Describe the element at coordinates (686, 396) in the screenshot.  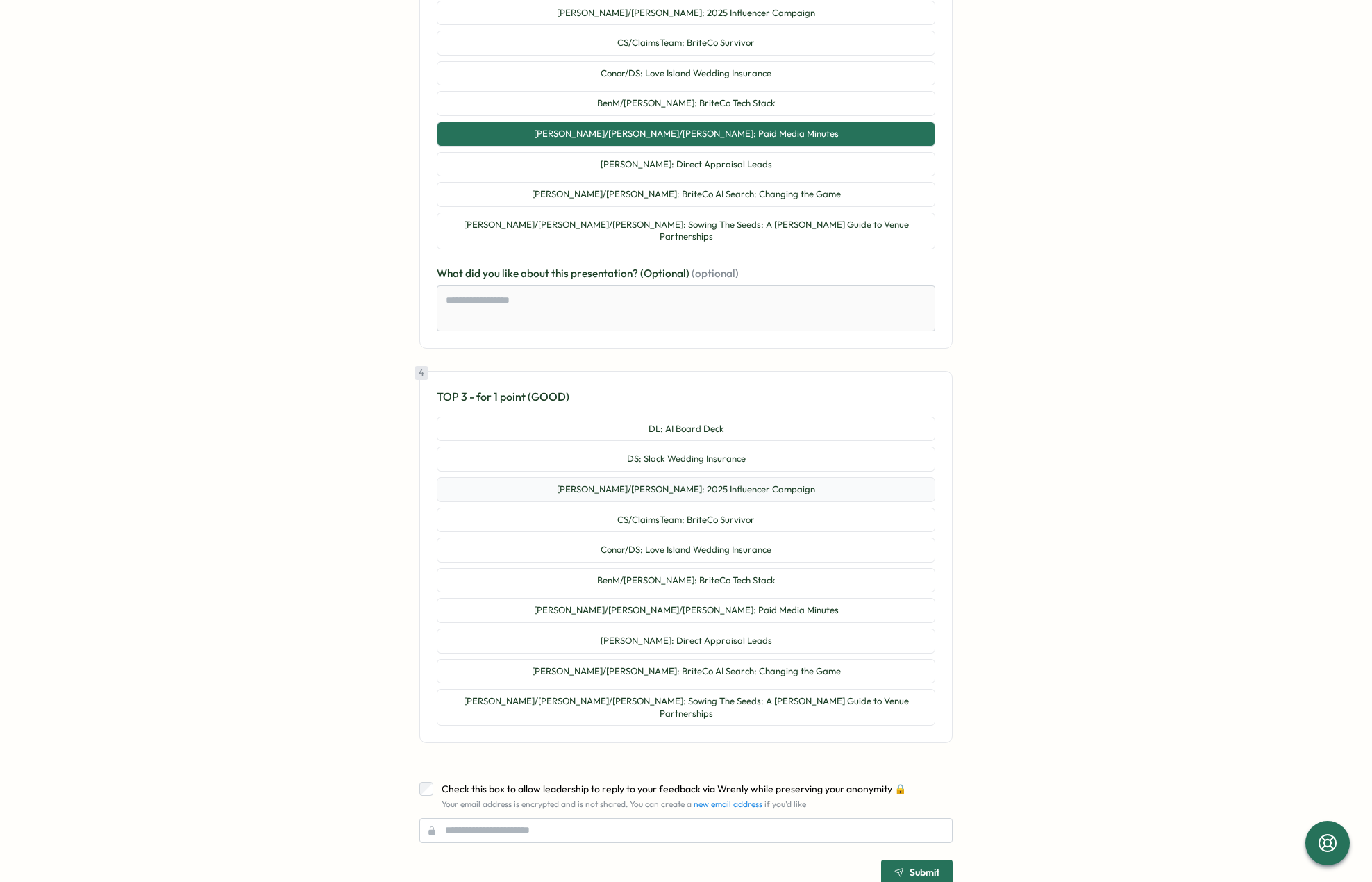
I see `p: TOP 3 - for 1 point (GOOD)` at that location.